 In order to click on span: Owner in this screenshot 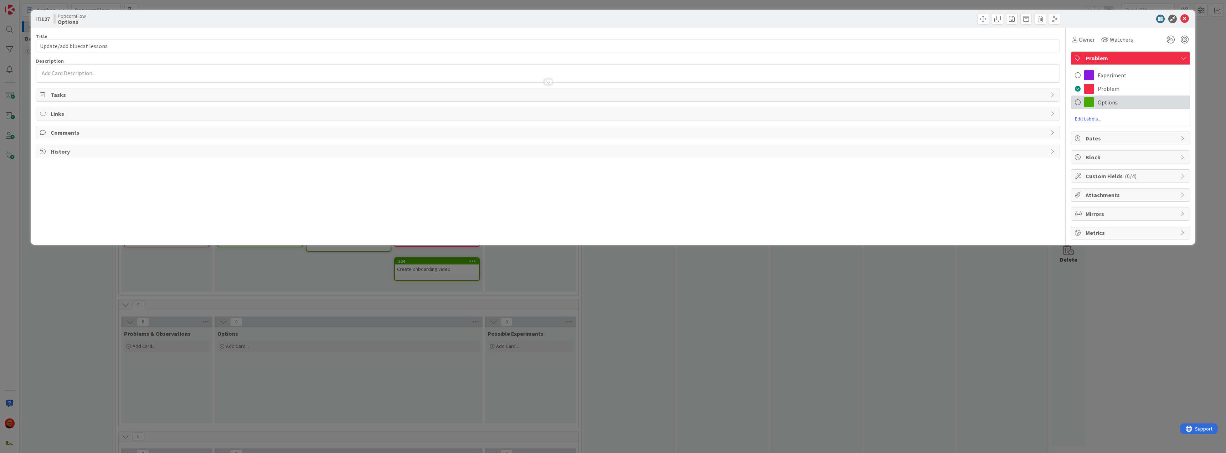, I will do `click(1087, 40)`.